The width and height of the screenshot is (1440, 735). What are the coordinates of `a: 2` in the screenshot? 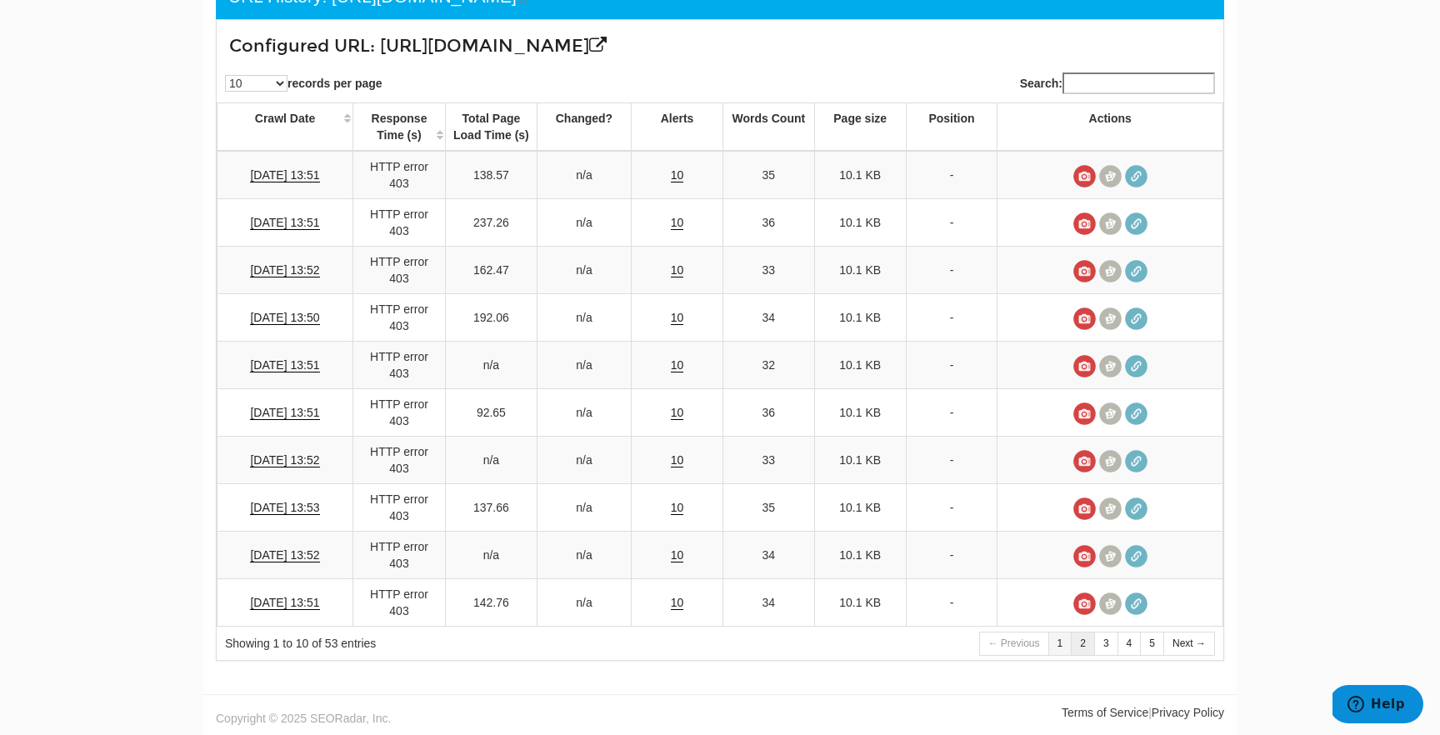 It's located at (1083, 643).